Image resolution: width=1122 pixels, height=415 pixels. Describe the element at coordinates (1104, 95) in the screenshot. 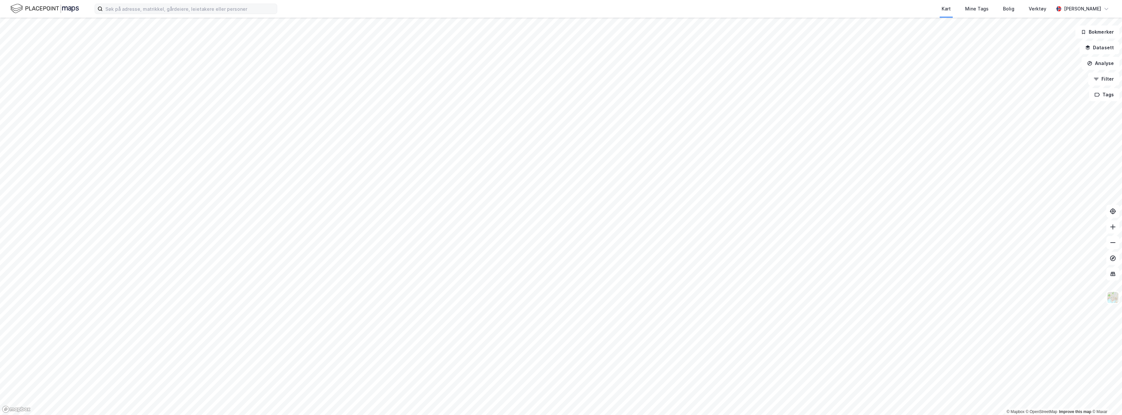

I see `button: Tags` at that location.